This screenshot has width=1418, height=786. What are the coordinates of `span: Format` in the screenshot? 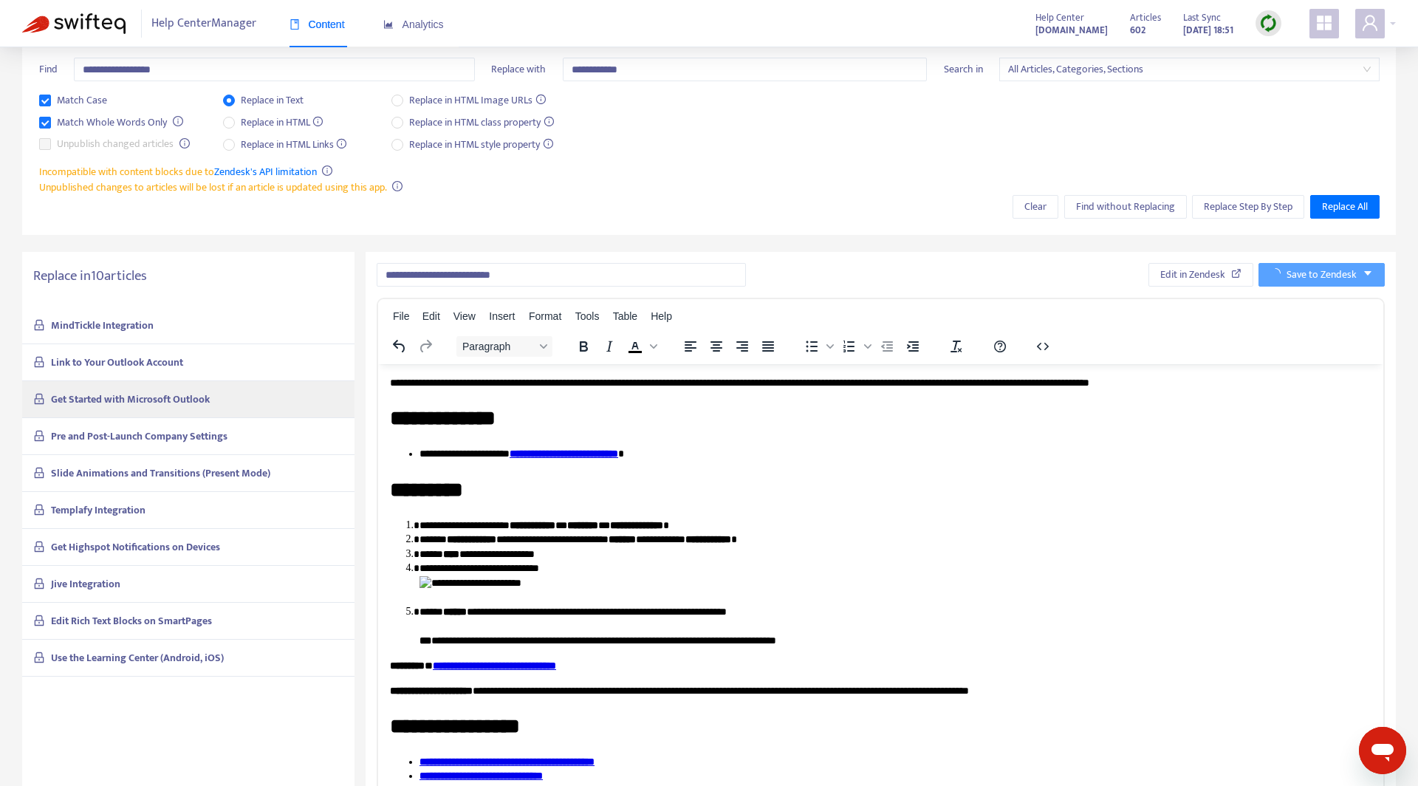 It's located at (545, 316).